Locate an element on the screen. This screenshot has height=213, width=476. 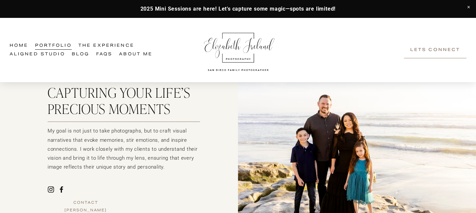
img: Elizabeth Ireland Photography San Diego Family Photographer is located at coordinates (238, 50).